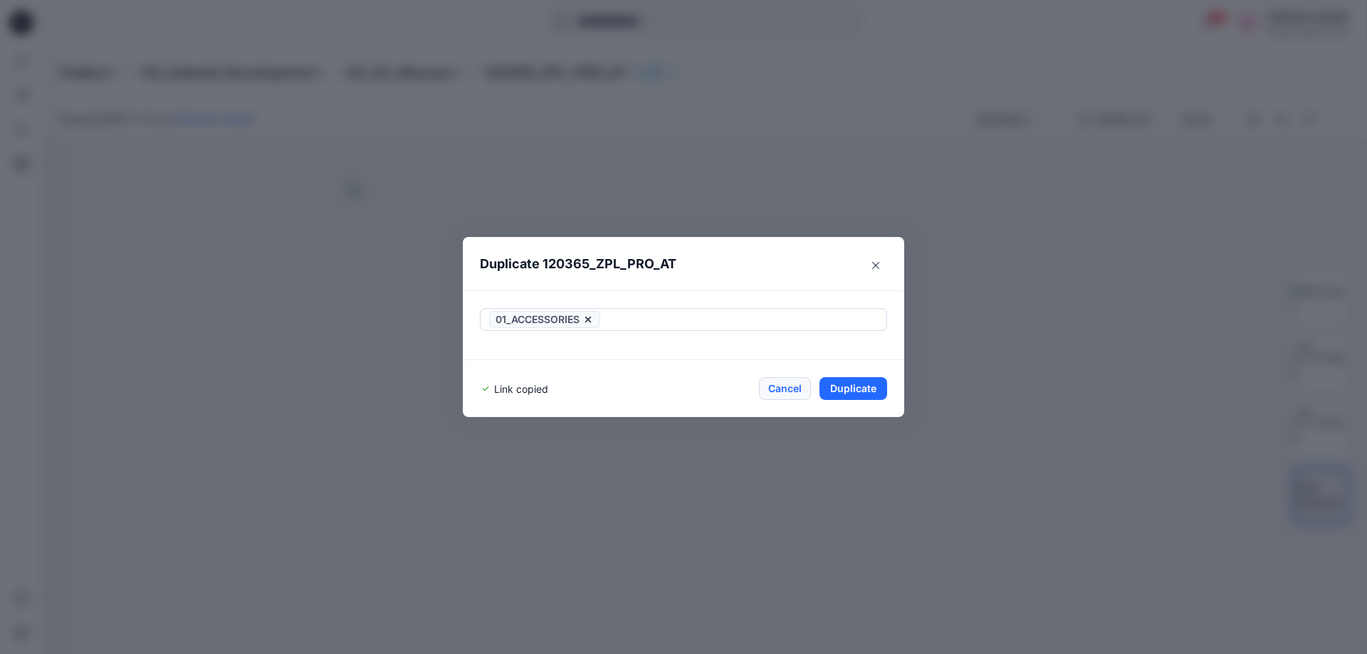 Image resolution: width=1367 pixels, height=654 pixels. What do you see at coordinates (537, 320) in the screenshot?
I see `span: 01_ACCESSORIES` at bounding box center [537, 320].